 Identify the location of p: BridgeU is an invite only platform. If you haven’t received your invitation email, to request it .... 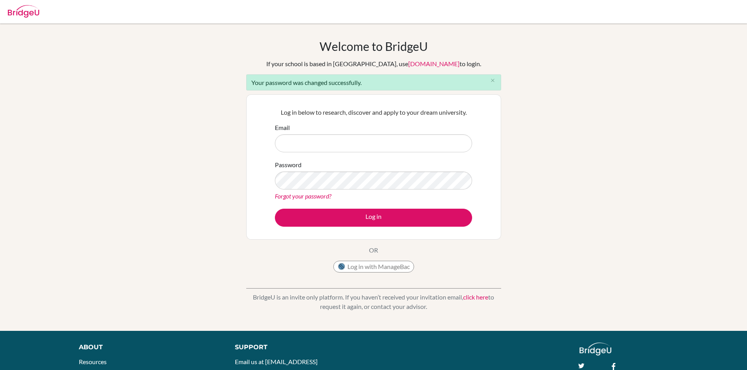
(374, 302).